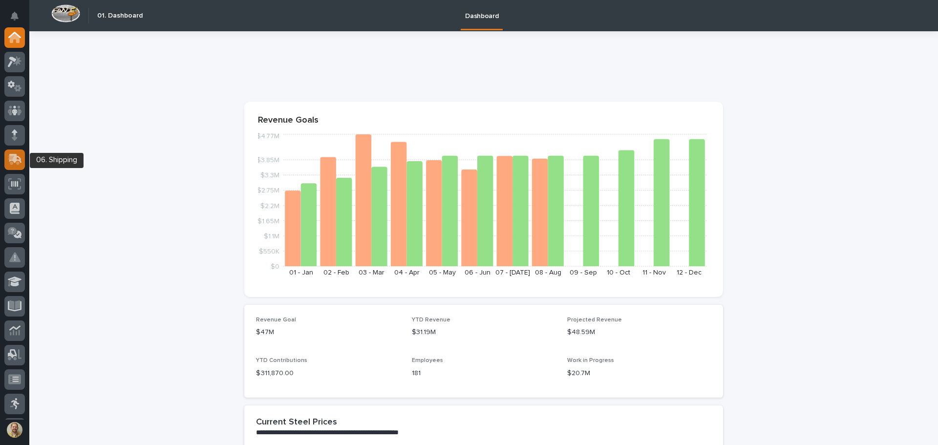  What do you see at coordinates (276, 320) in the screenshot?
I see `span: Revenue Goal` at bounding box center [276, 320].